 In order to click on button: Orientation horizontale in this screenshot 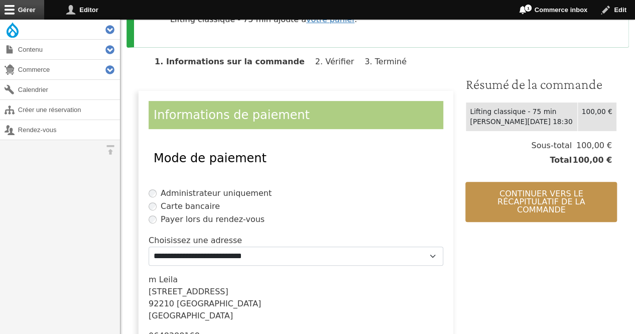, I will do `click(110, 150)`.